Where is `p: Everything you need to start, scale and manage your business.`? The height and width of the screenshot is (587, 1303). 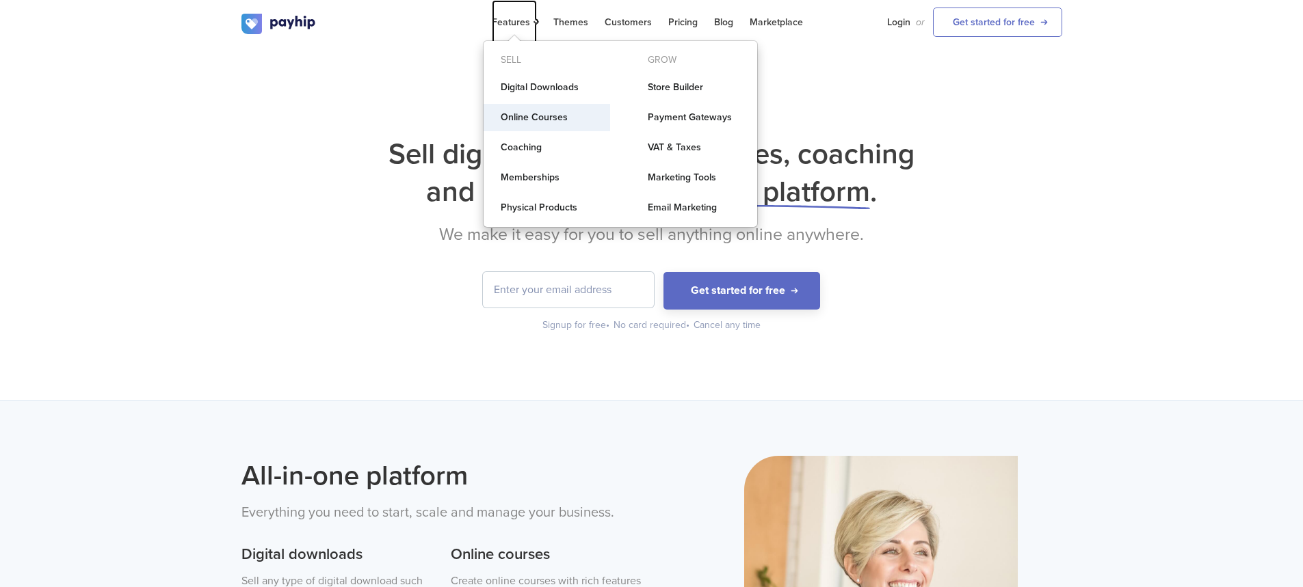
p: Everything you need to start, scale and manage your business. is located at coordinates (441, 513).